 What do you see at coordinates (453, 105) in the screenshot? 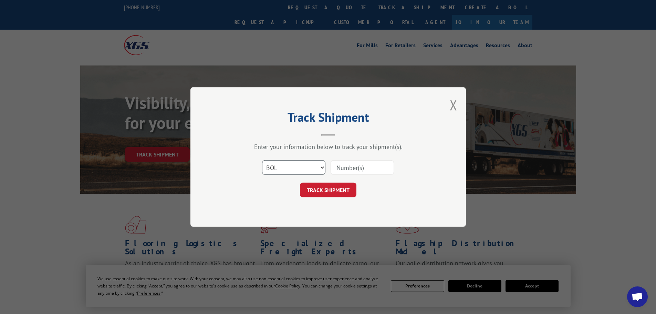
I see `button: Close modal` at bounding box center [453, 105].